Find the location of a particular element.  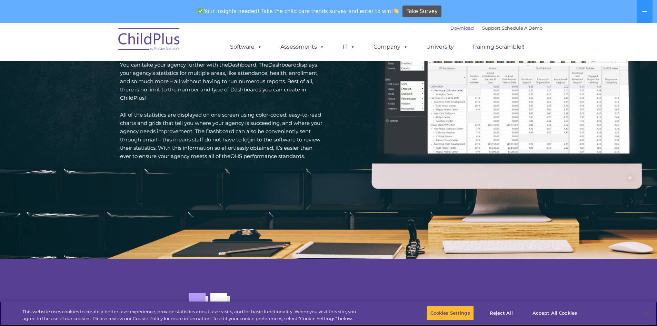

a: Take Survey is located at coordinates (422, 11).